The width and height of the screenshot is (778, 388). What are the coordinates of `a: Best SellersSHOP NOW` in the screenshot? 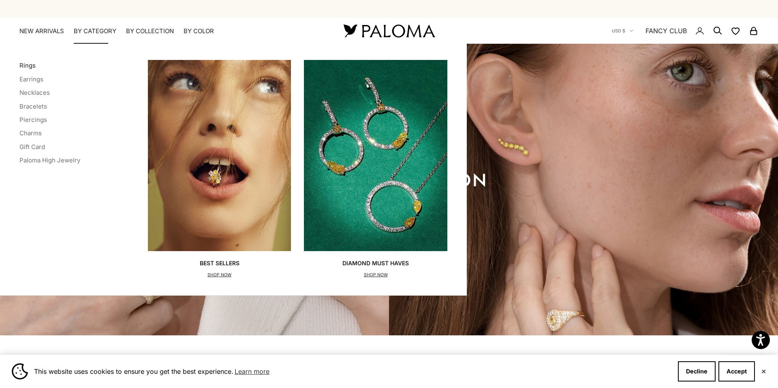 It's located at (220, 169).